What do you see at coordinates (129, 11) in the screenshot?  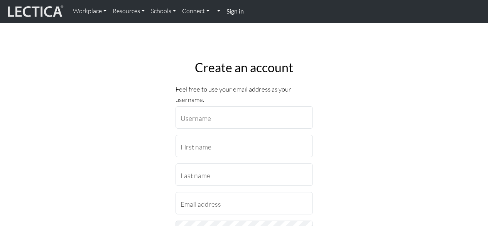 I see `a: Resources` at bounding box center [129, 11].